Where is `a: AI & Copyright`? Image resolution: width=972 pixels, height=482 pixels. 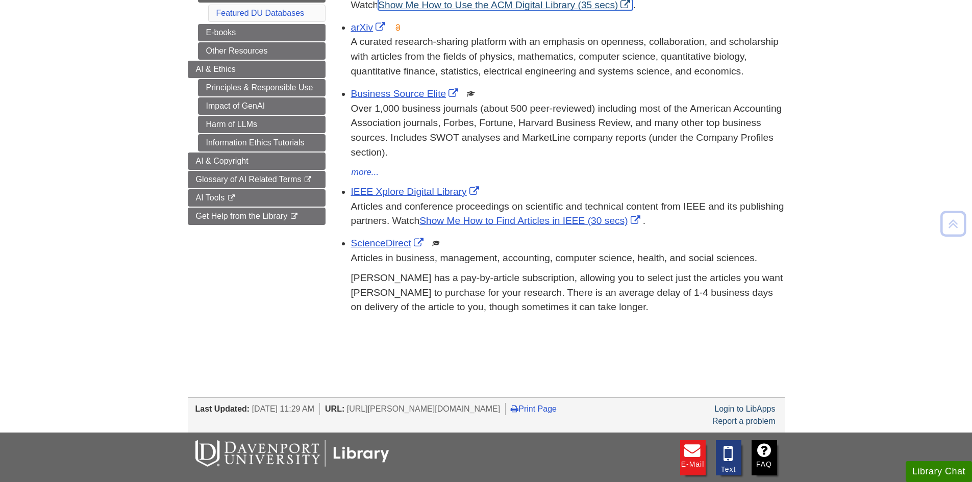 a: AI & Copyright is located at coordinates (257, 161).